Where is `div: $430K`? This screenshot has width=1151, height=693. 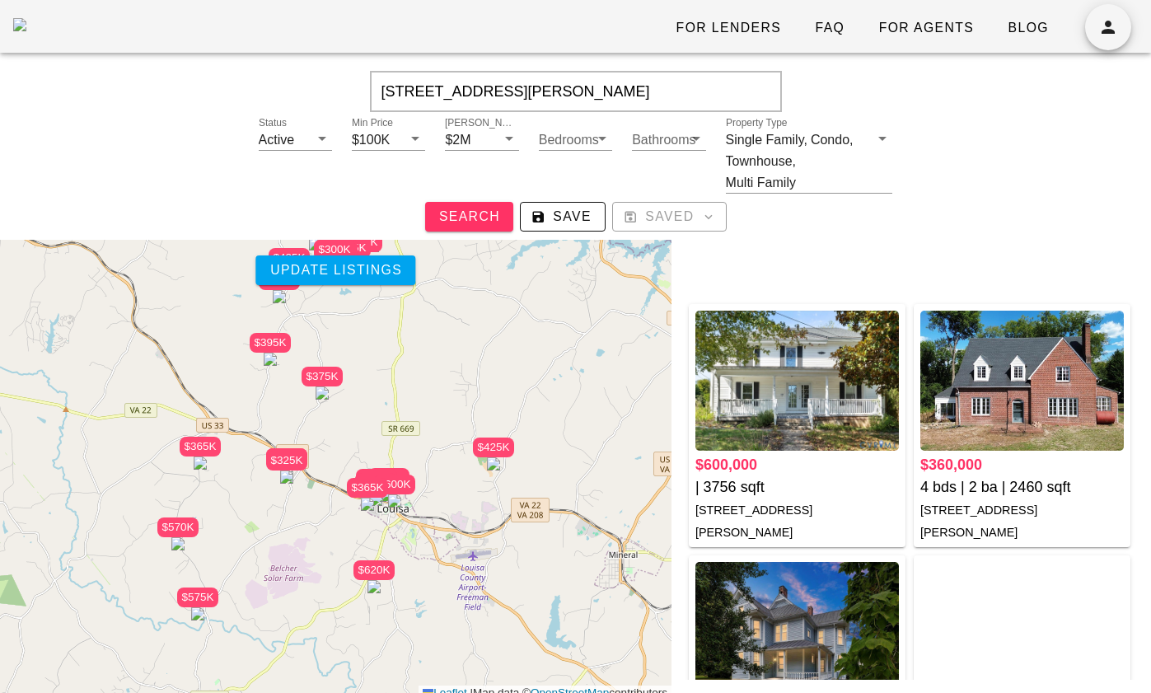
div: $430K is located at coordinates (316, 232).